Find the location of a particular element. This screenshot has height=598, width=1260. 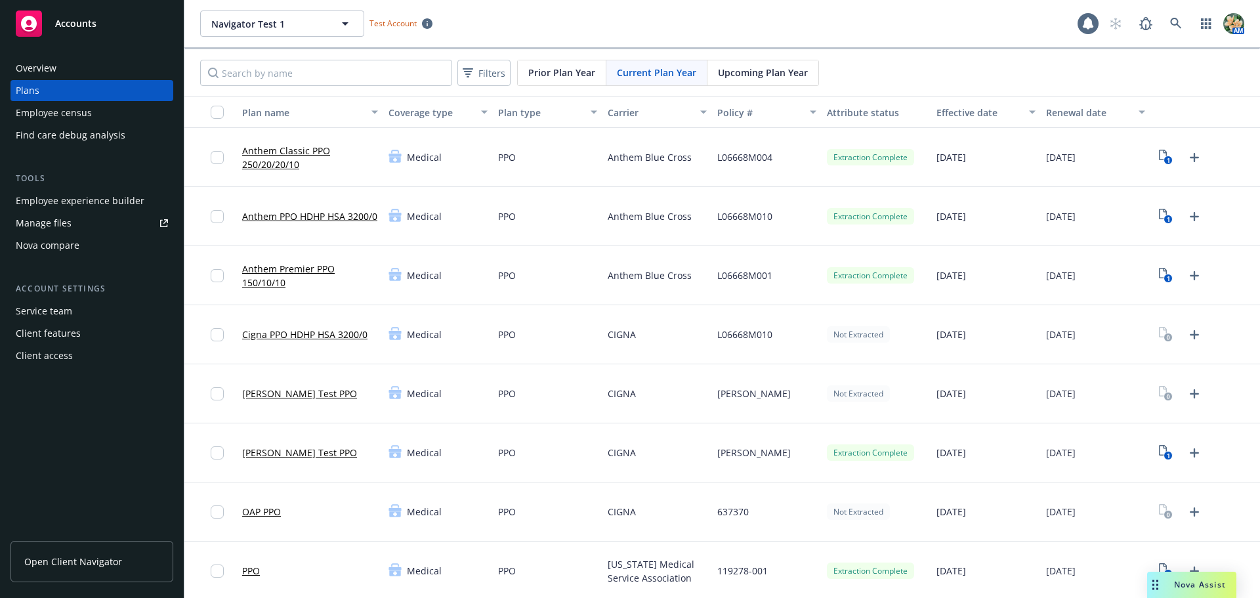

a: Employee census is located at coordinates (92, 113).